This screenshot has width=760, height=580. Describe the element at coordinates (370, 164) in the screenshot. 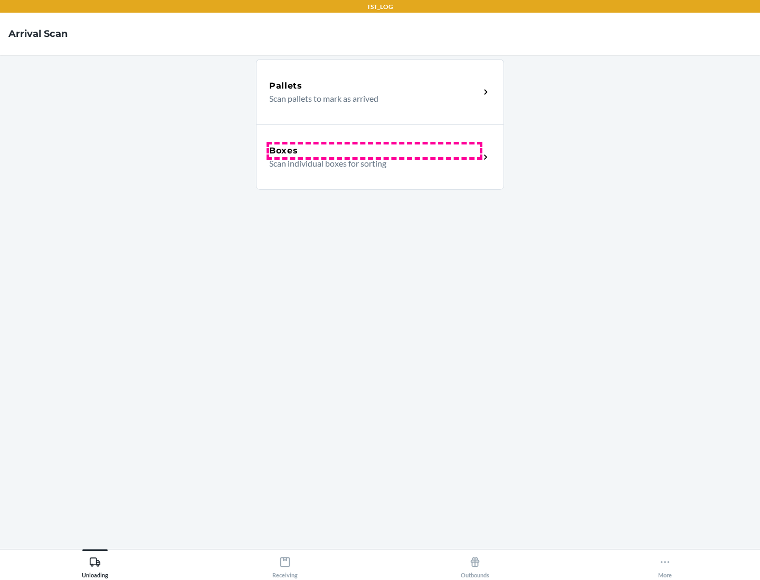

I see `p: Scan individual boxes for sorting` at that location.